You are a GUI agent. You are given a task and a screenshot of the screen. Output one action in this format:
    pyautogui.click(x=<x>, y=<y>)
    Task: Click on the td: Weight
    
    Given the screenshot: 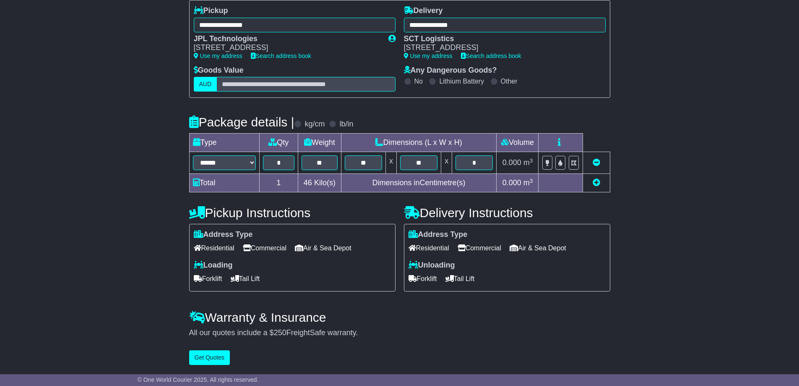 What is the action you would take?
    pyautogui.click(x=320, y=143)
    